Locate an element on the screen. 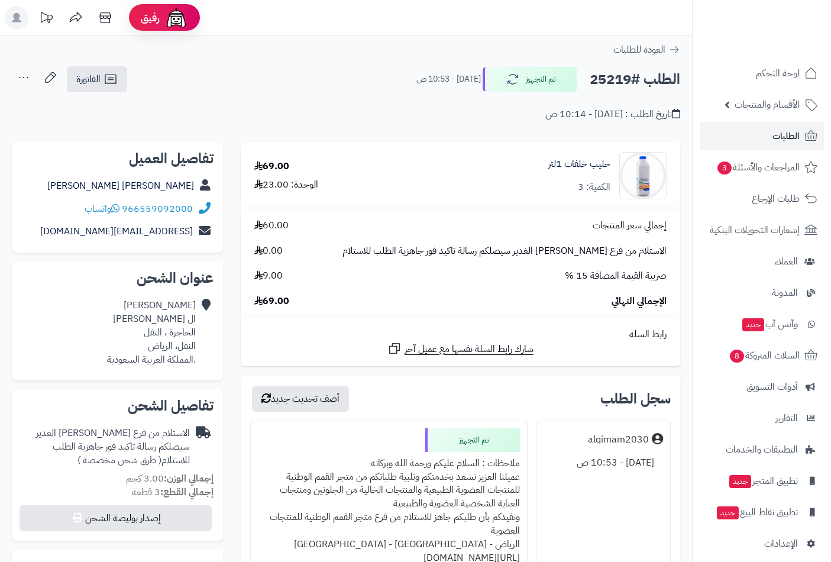  div: 69.00 is located at coordinates (271, 166).